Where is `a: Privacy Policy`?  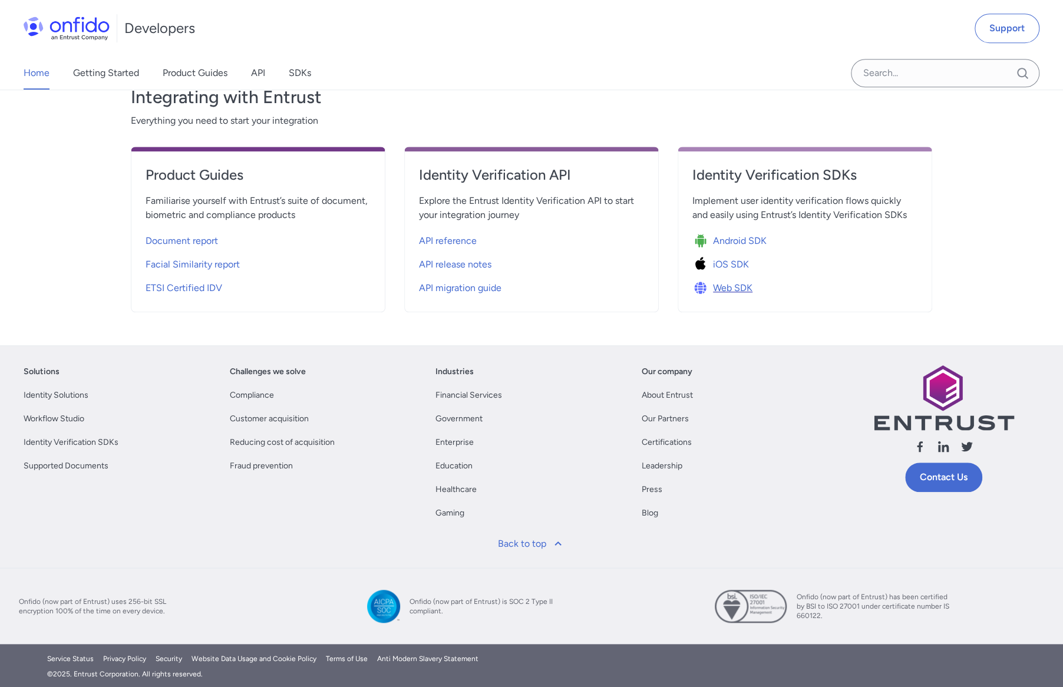 a: Privacy Policy is located at coordinates (124, 659).